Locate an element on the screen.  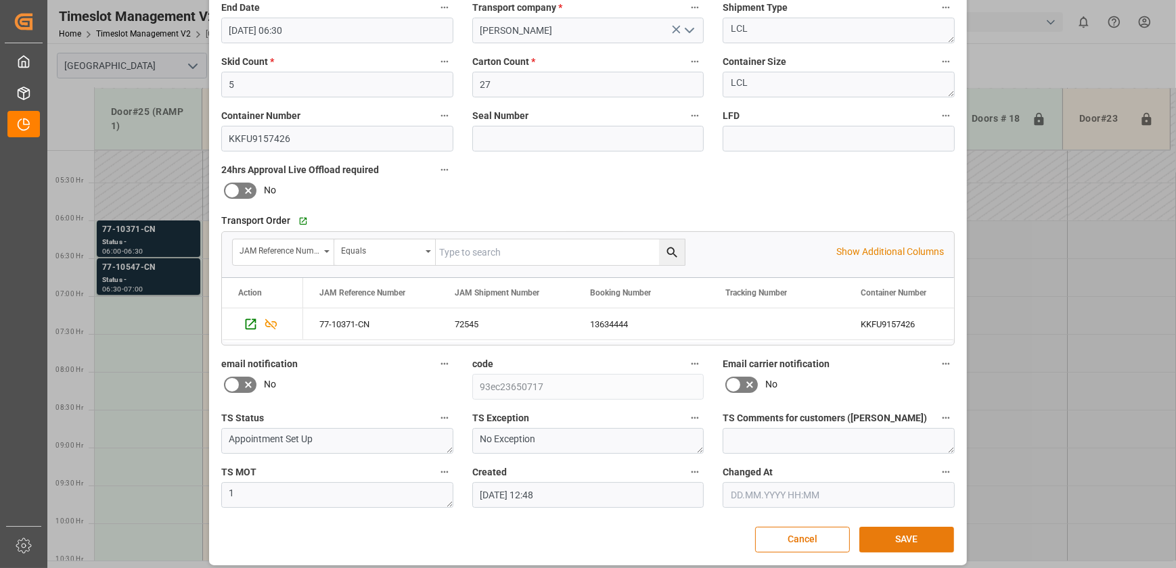
p: Show Additional Columns is located at coordinates (890, 252).